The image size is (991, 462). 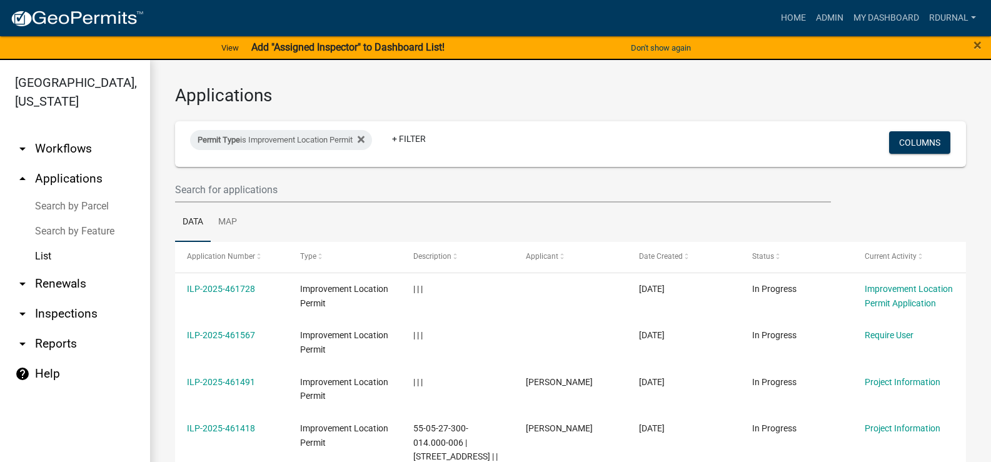 What do you see at coordinates (661, 256) in the screenshot?
I see `span: Date Created` at bounding box center [661, 256].